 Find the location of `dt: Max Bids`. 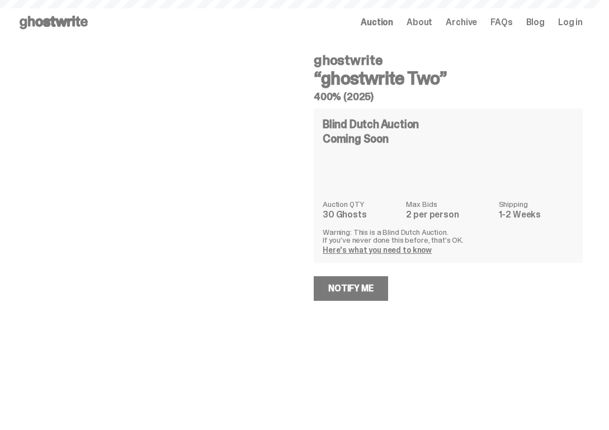

dt: Max Bids is located at coordinates (449, 204).